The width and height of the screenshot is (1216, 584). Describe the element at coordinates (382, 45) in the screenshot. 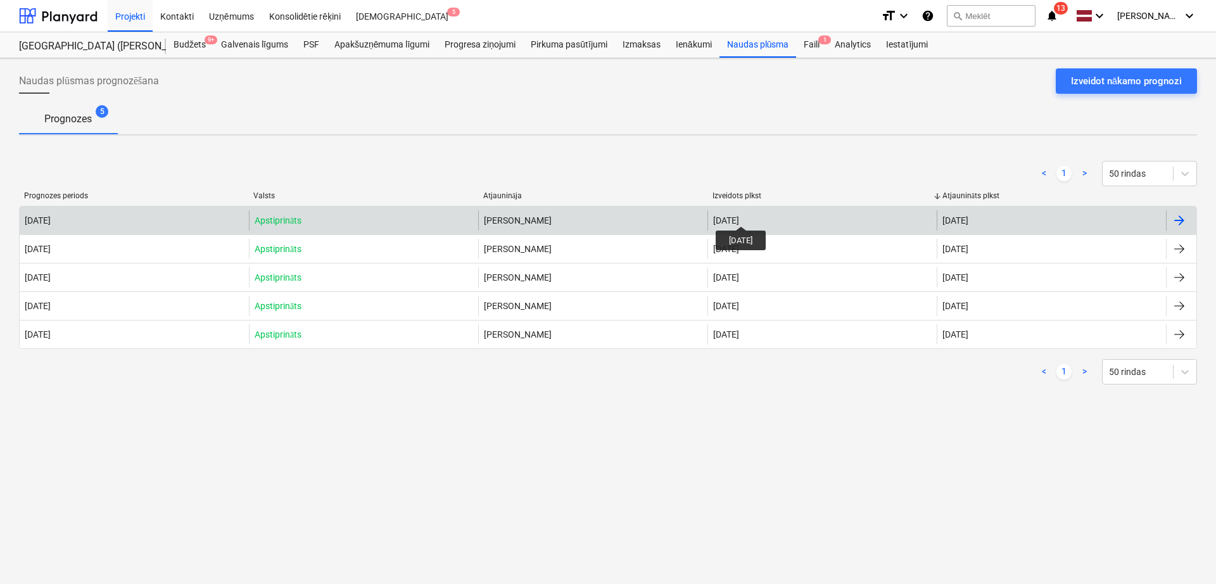

I see `div: Apakšuzņēmuma līgumi` at that location.